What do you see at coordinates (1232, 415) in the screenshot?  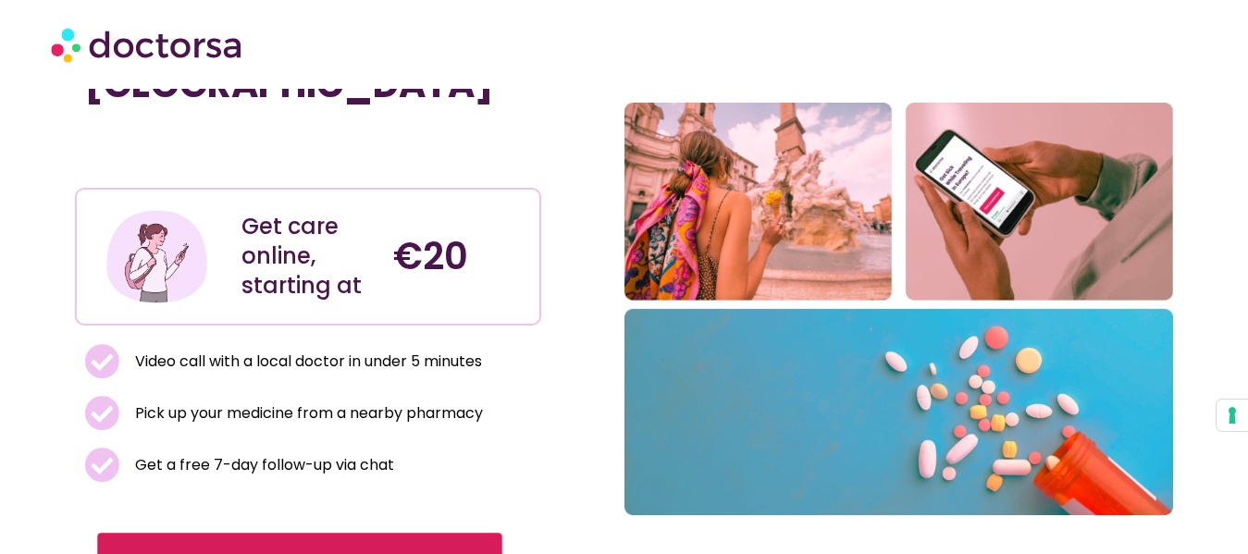 I see `button: Your consent preferences for tracking technologies` at bounding box center [1232, 415].